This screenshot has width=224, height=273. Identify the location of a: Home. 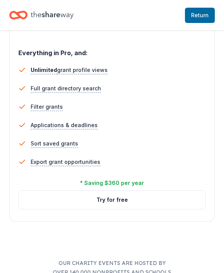
(41, 15).